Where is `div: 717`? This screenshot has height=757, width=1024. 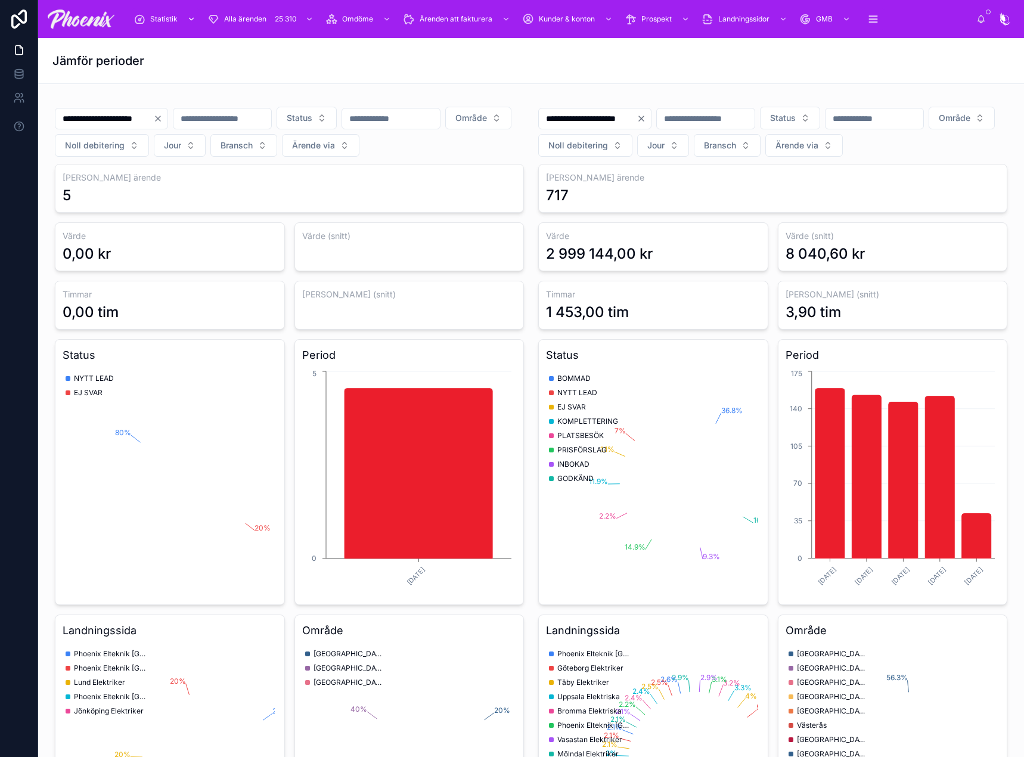 div: 717 is located at coordinates (557, 195).